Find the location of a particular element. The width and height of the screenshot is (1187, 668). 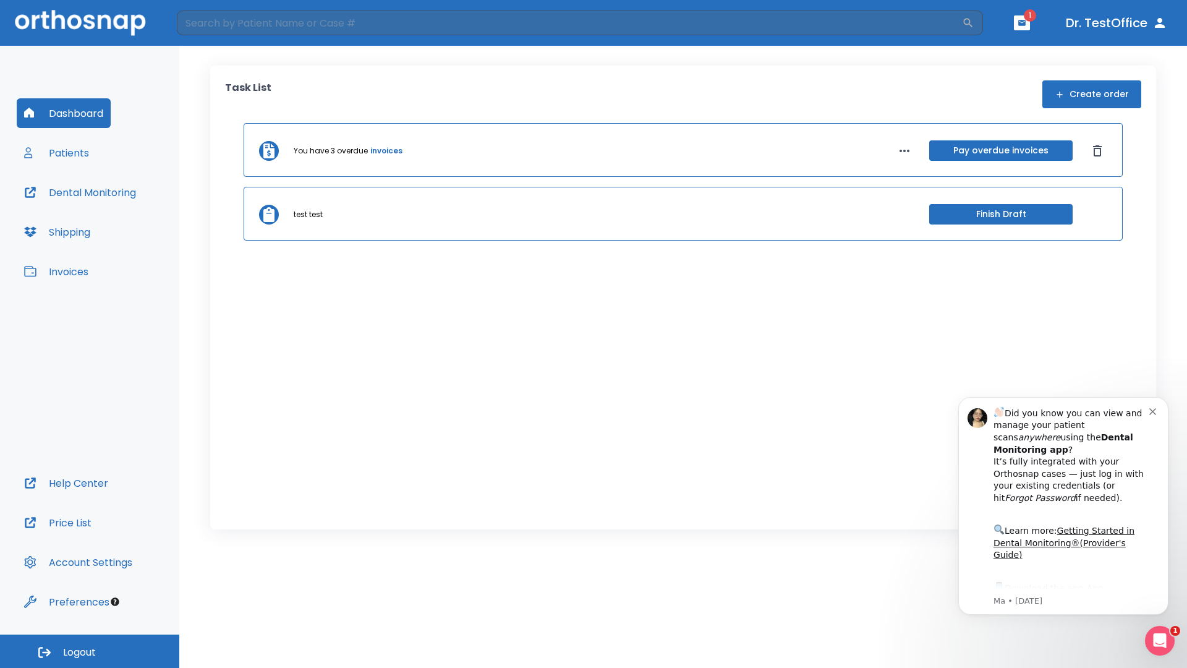

p: Task List is located at coordinates (248, 94).